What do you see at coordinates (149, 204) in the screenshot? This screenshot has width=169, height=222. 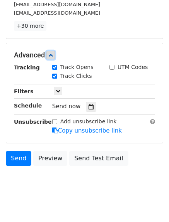 I see `div: Widget de chat` at bounding box center [149, 204].